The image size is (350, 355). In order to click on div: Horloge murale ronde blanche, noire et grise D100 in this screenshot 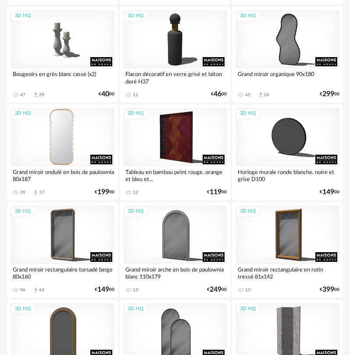, I will do `click(288, 175)`.